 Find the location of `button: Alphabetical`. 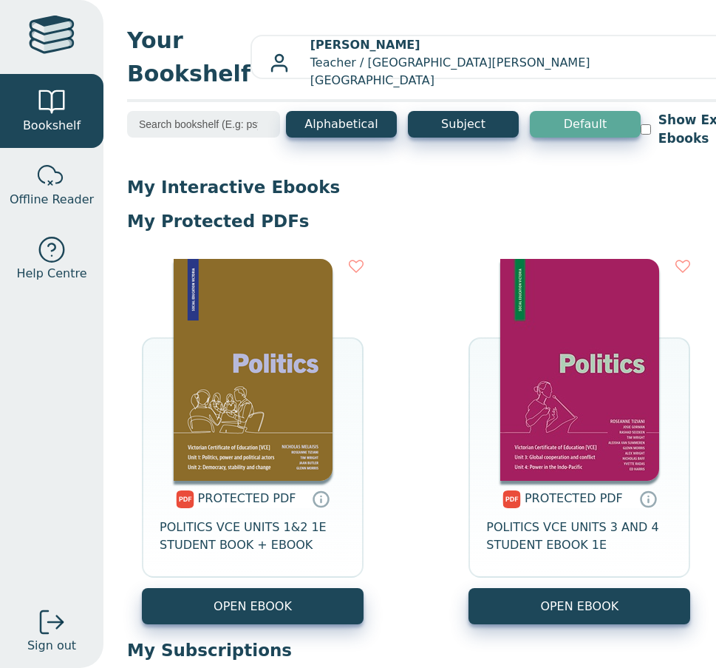

button: Alphabetical is located at coordinates (342, 124).